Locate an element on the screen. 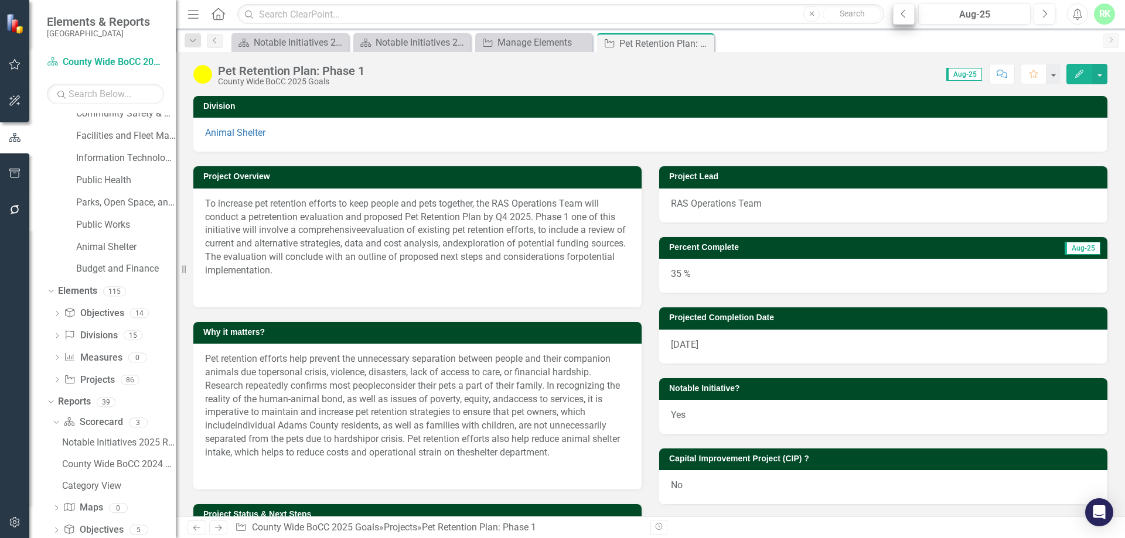 The height and width of the screenshot is (538, 1125). a: Parks, Open Space, and Cultural Arts is located at coordinates (126, 203).